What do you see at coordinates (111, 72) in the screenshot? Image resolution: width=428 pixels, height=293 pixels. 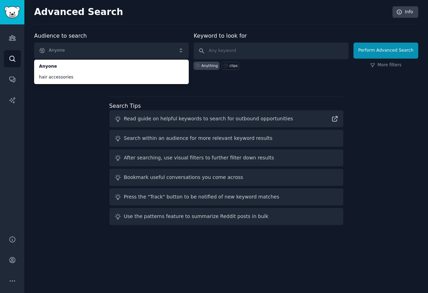 I see `ul: Anyone` at bounding box center [111, 72].